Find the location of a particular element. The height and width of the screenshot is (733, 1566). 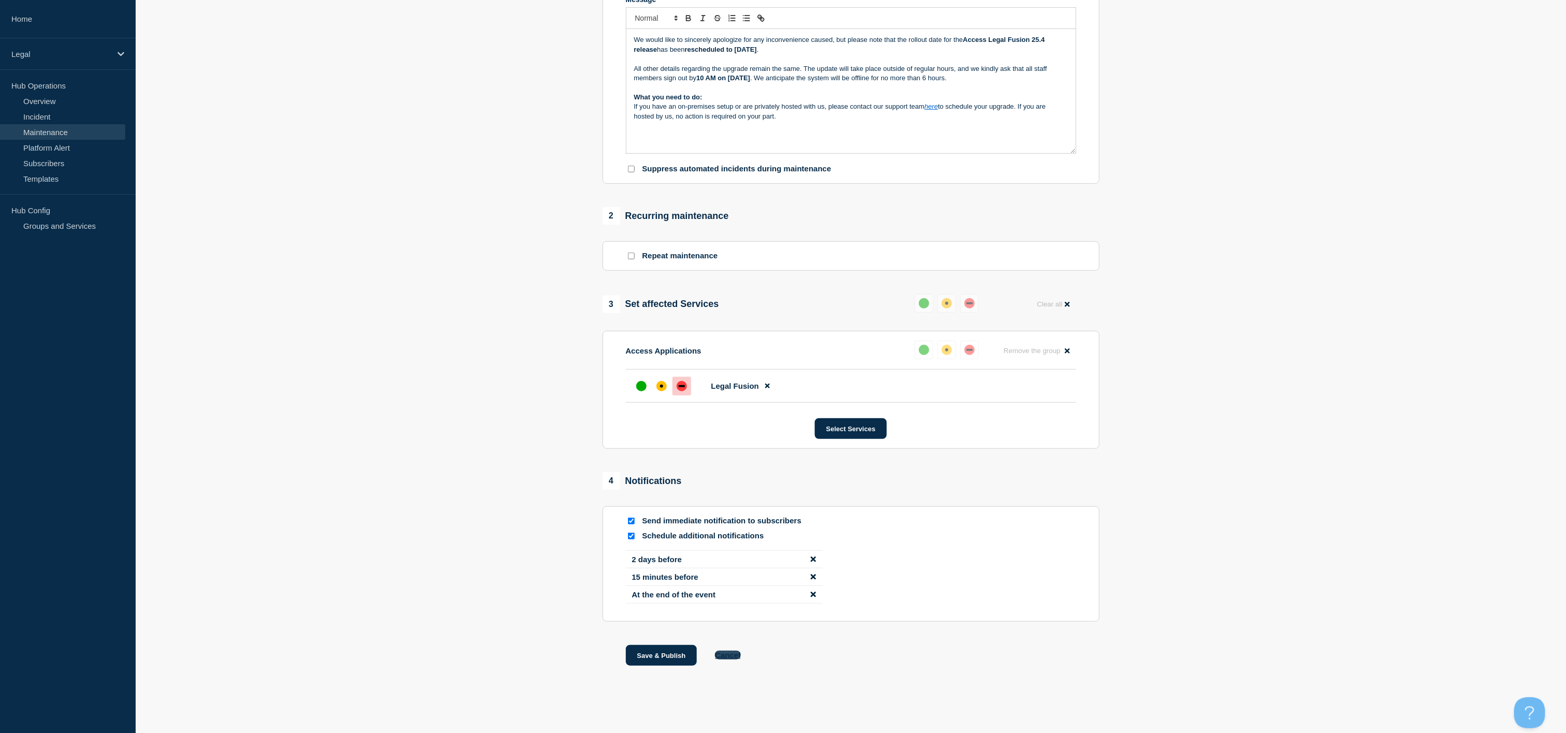

button: Clear all is located at coordinates (1053, 304).